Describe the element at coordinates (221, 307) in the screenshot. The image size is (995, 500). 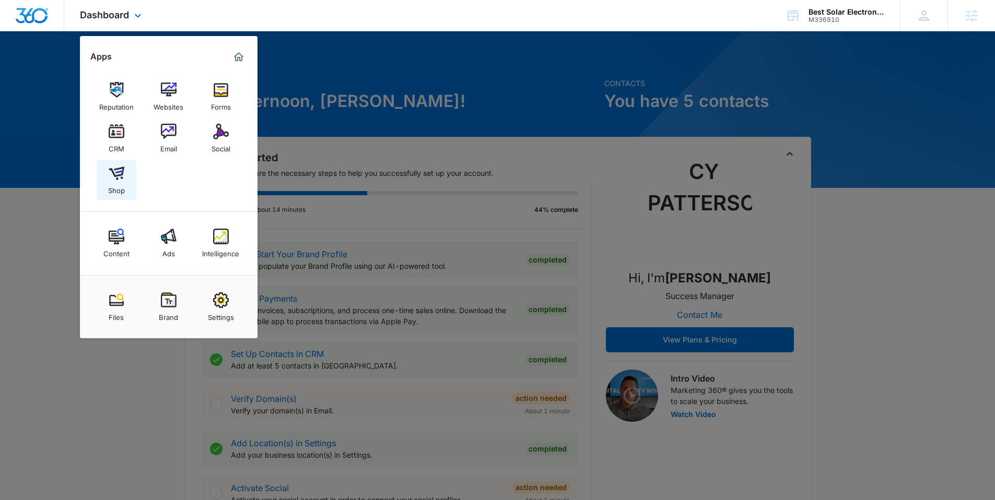
I see `a: Settings` at that location.